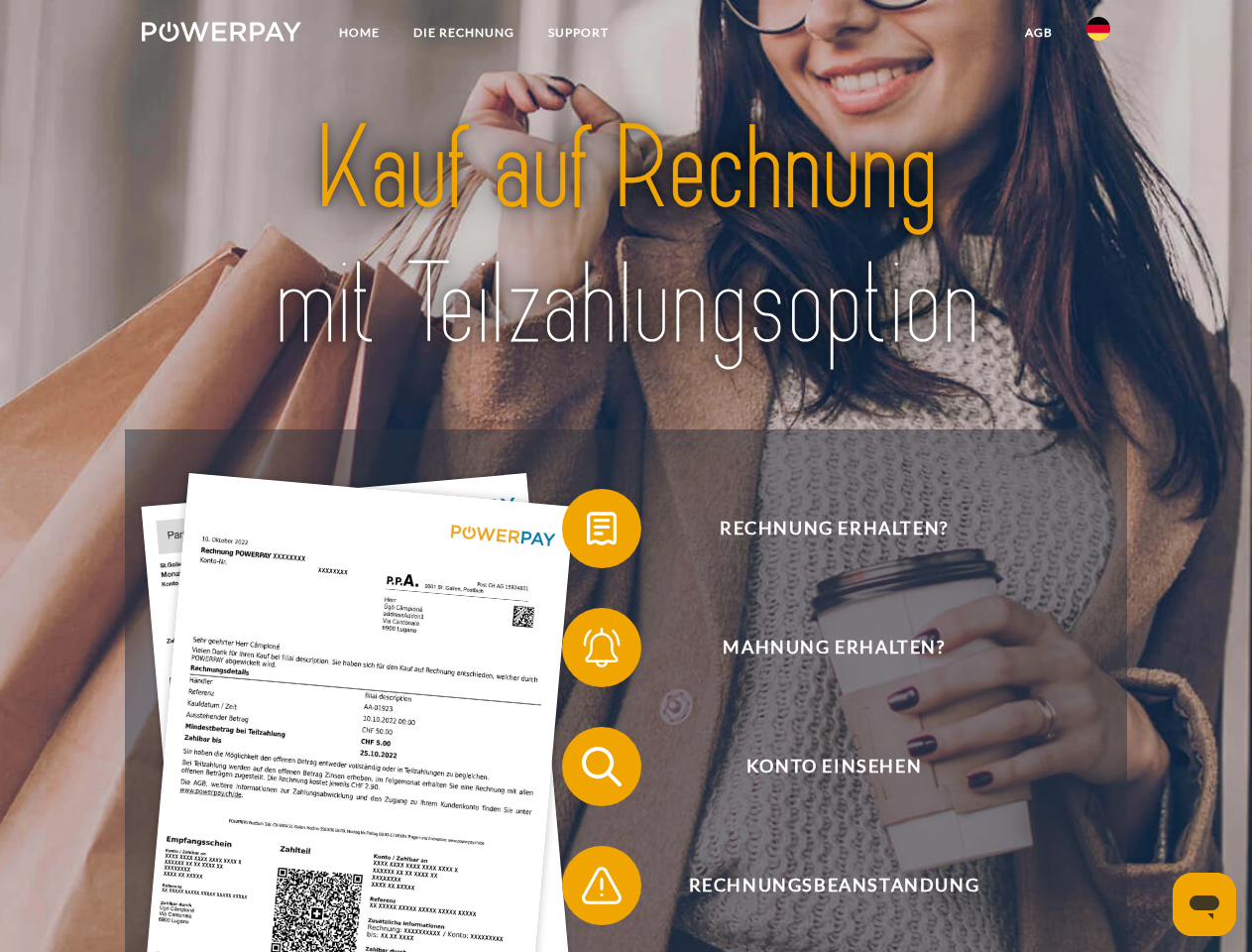  Describe the element at coordinates (626, 237) in the screenshot. I see `img: title-powerpay_de.svg` at that location.